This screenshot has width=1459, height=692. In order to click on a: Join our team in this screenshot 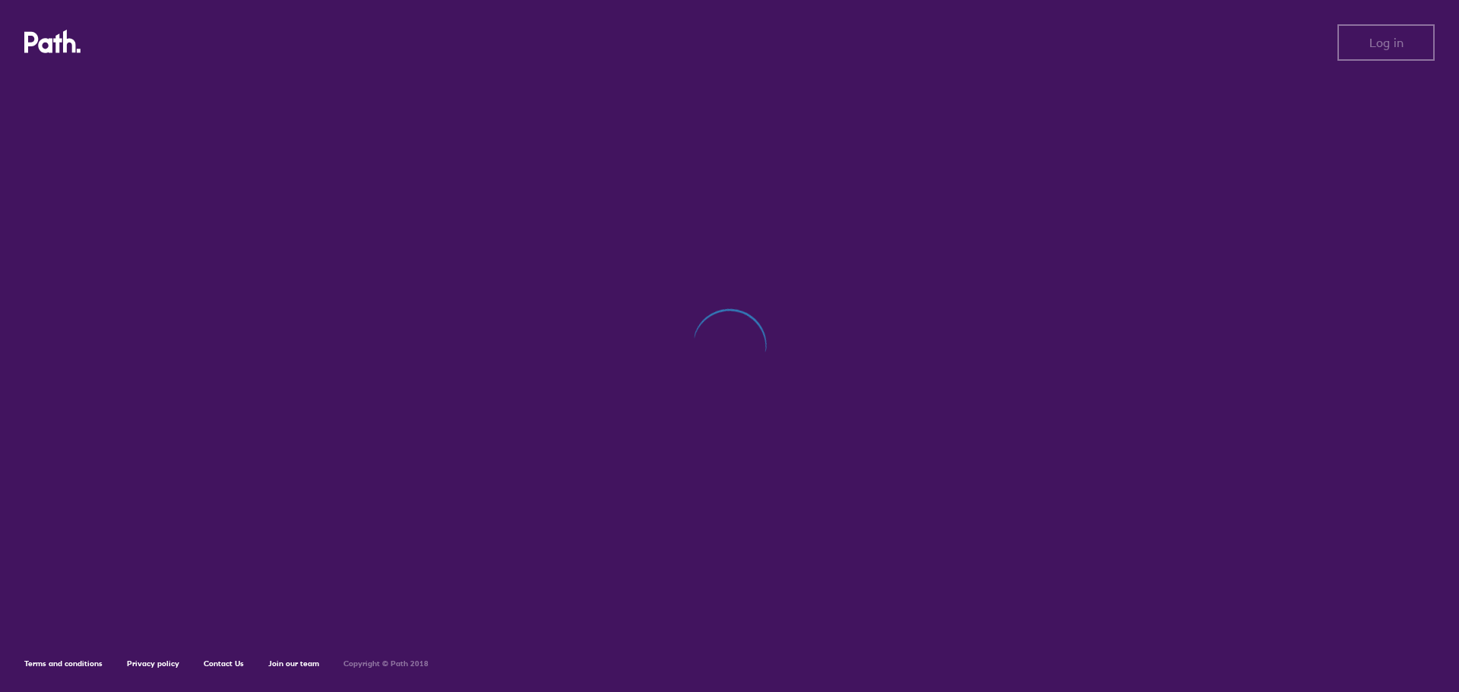, I will do `click(293, 663)`.